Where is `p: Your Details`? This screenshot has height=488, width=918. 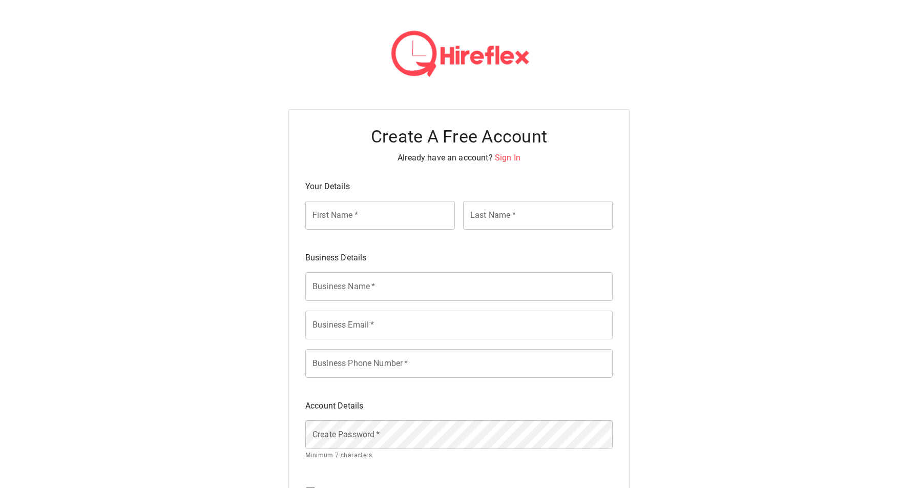
p: Your Details is located at coordinates (459, 186).